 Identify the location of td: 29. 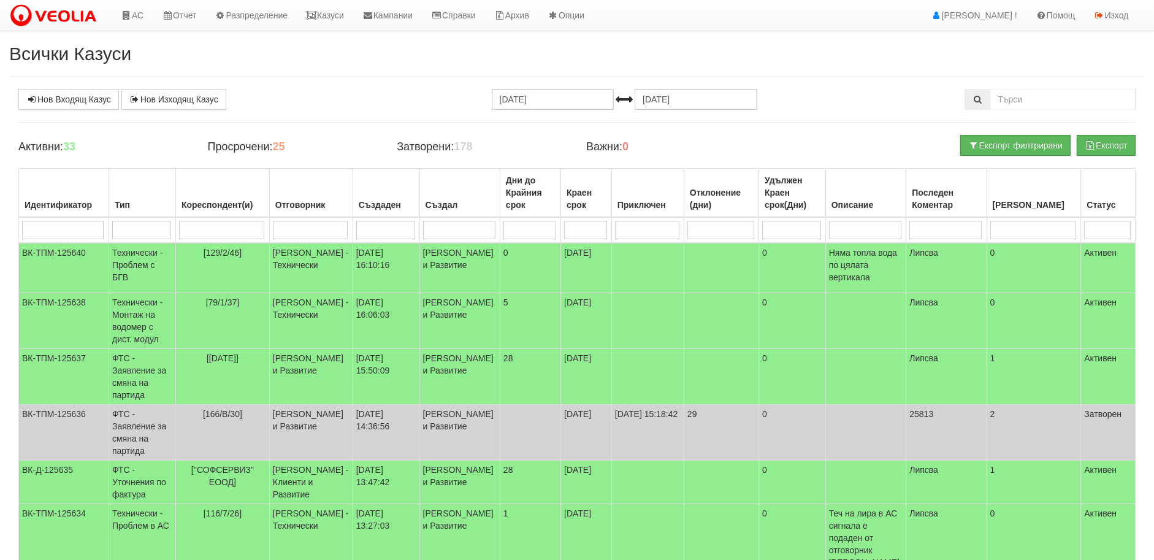
(721, 432).